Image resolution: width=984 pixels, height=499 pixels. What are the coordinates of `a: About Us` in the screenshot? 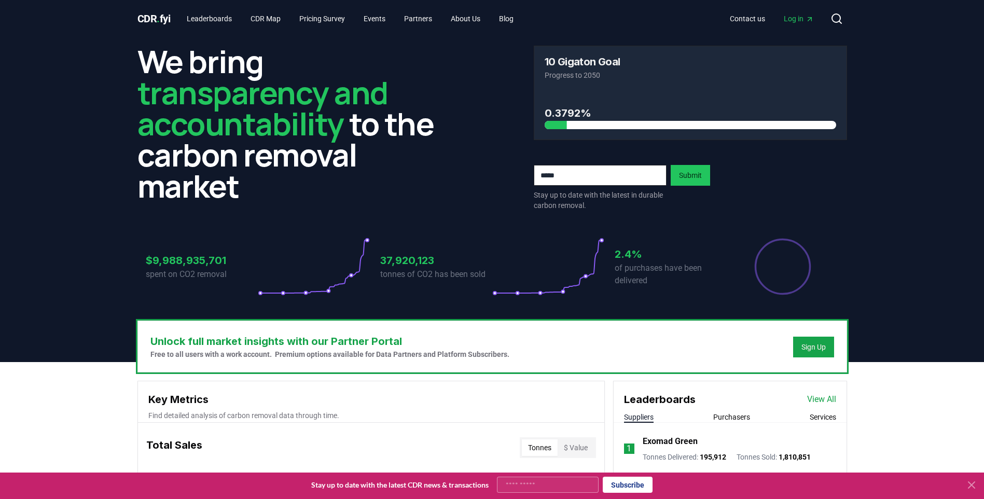 It's located at (465, 19).